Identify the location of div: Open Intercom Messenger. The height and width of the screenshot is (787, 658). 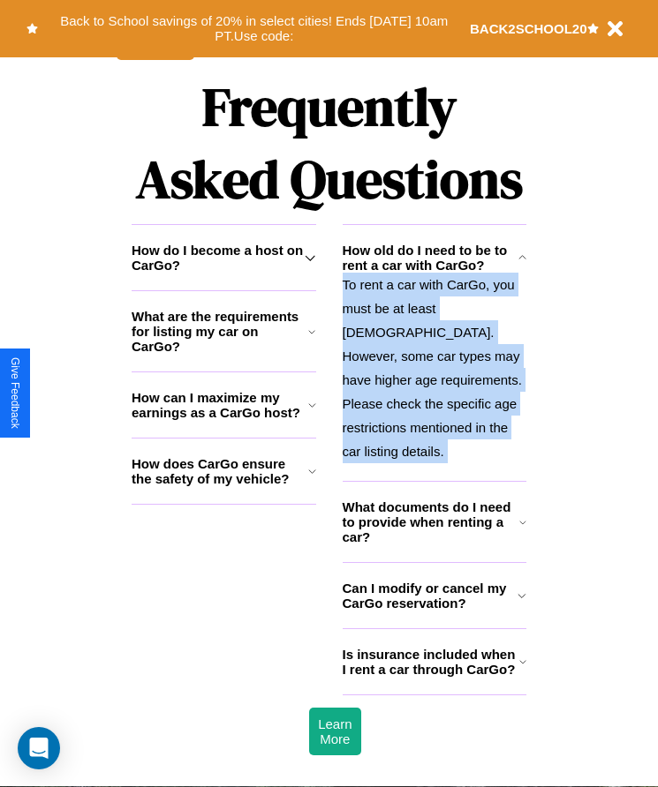
(39, 749).